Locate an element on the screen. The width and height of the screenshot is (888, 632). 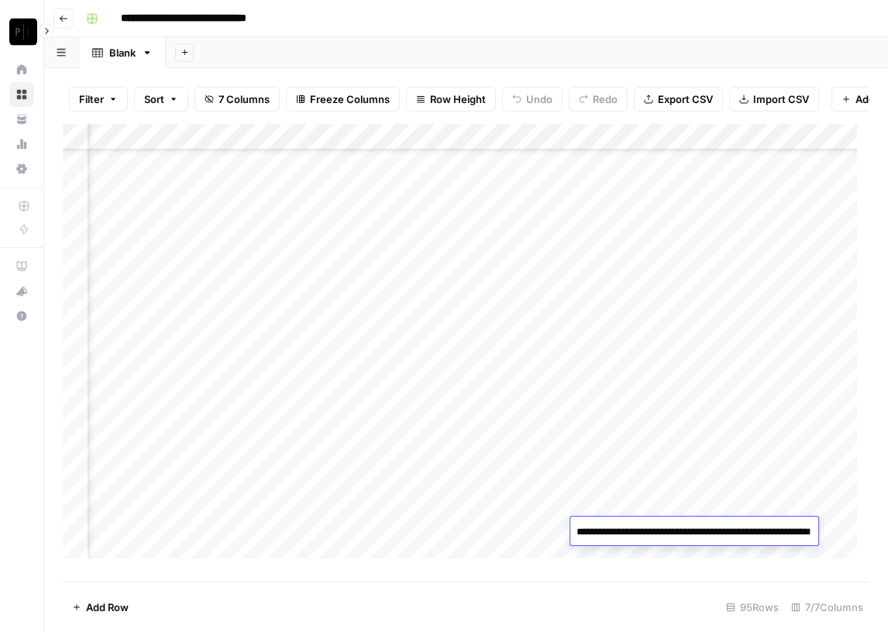
div: 7/7 Columns is located at coordinates (827, 608).